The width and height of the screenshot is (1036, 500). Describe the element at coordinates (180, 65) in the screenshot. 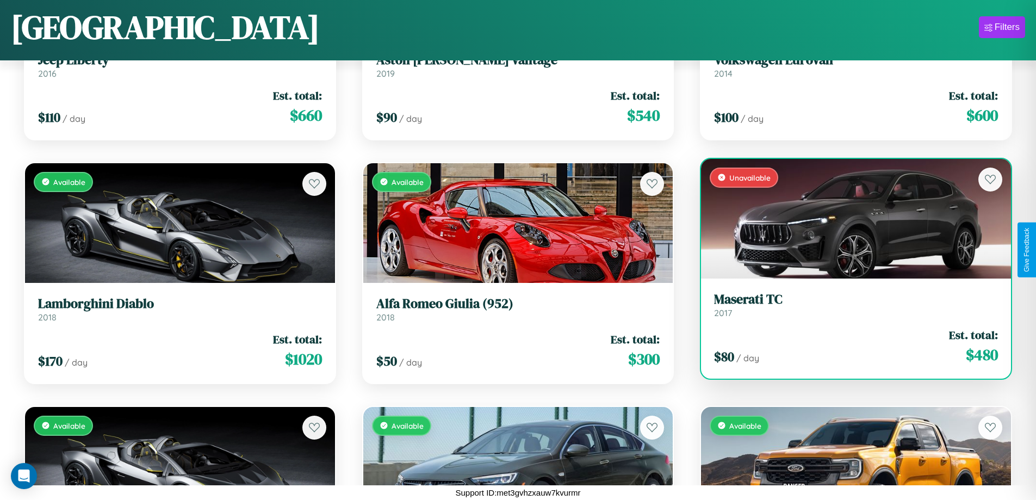

I see `a: Jeep Liberty2016` at that location.